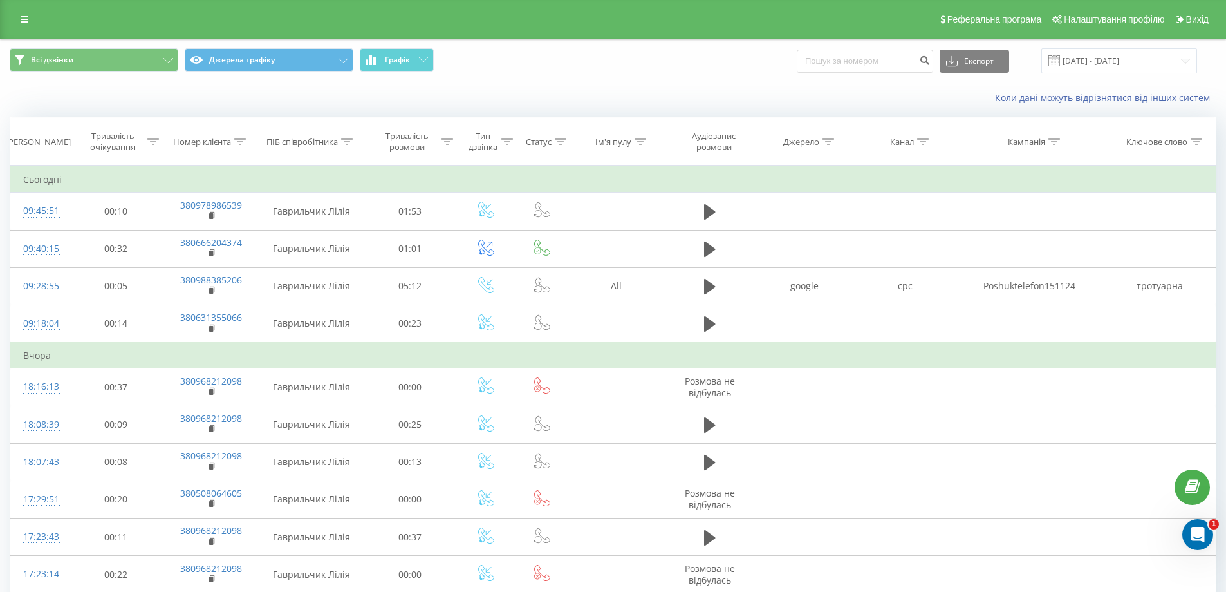  I want to click on button: Графік, so click(397, 60).